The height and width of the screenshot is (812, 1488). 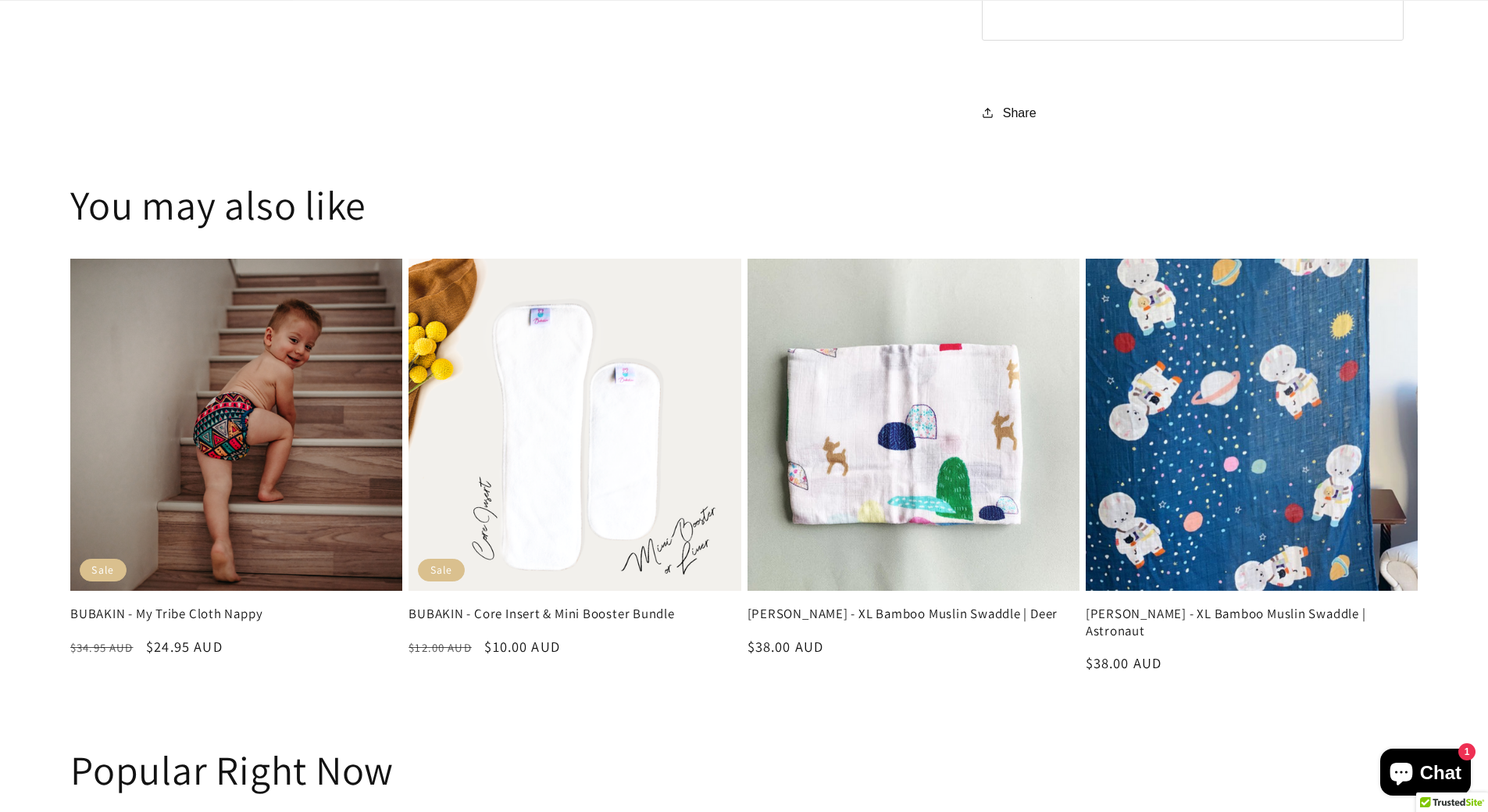 What do you see at coordinates (1011, 114) in the screenshot?
I see `button: Share` at bounding box center [1011, 114].